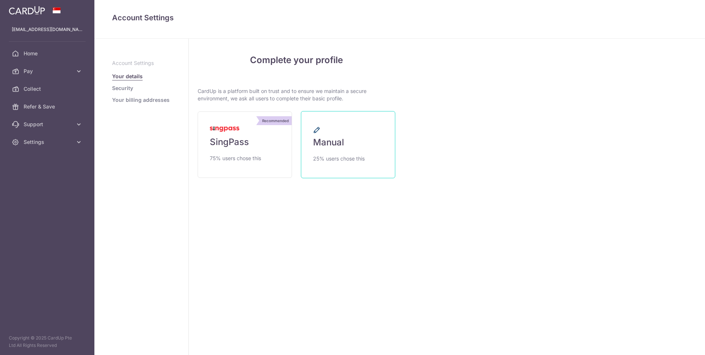  Describe the element at coordinates (225, 129) in the screenshot. I see `img: MyInfoLogo` at that location.